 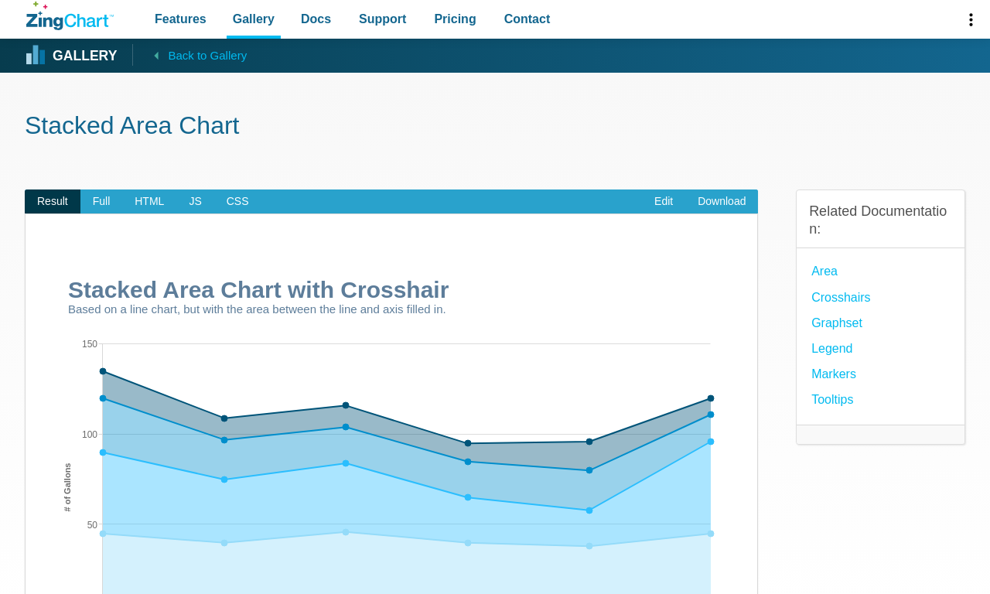 What do you see at coordinates (837, 323) in the screenshot?
I see `a: Graphset` at bounding box center [837, 323].